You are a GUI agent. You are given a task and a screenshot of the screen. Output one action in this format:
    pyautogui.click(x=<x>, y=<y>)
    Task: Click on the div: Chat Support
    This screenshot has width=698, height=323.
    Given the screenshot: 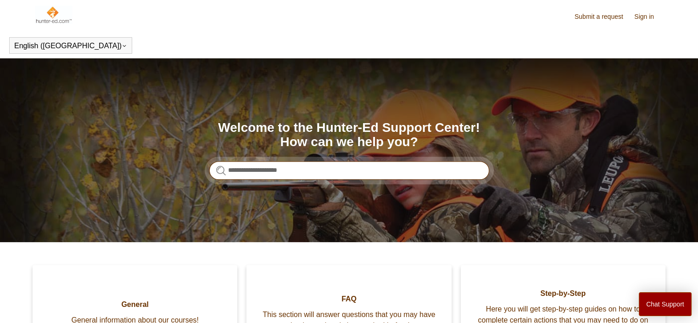 What is the action you would take?
    pyautogui.click(x=665, y=304)
    